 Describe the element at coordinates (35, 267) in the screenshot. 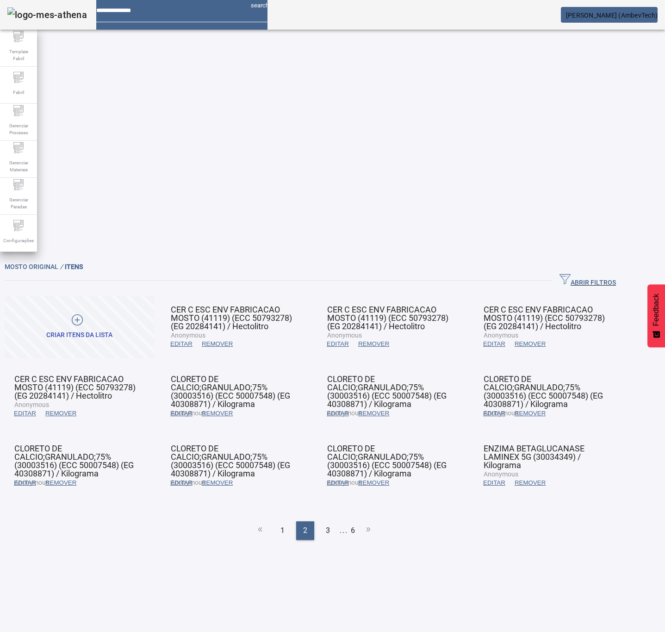

I see `span: MOSTO ORIGINAL` at that location.